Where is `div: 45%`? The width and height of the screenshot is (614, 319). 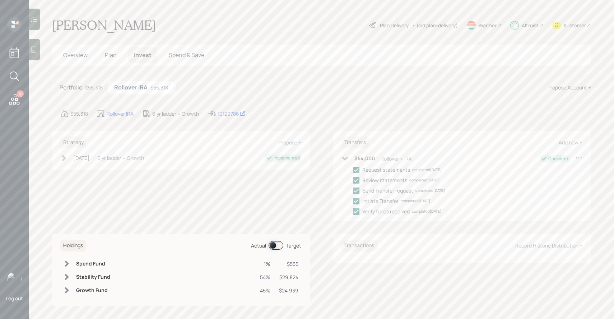 div: 45% is located at coordinates (265, 290).